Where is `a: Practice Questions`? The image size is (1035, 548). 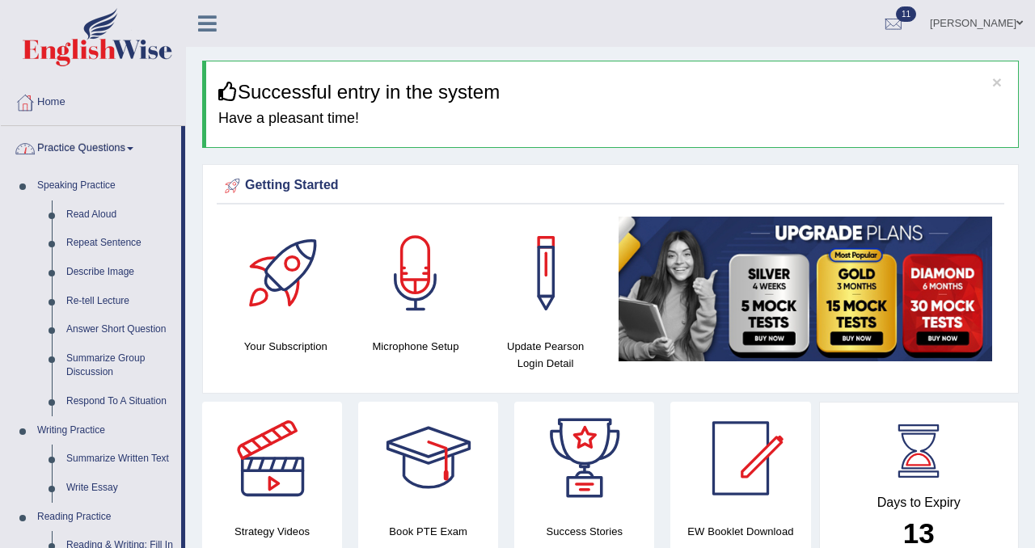
a: Practice Questions is located at coordinates (91, 146).